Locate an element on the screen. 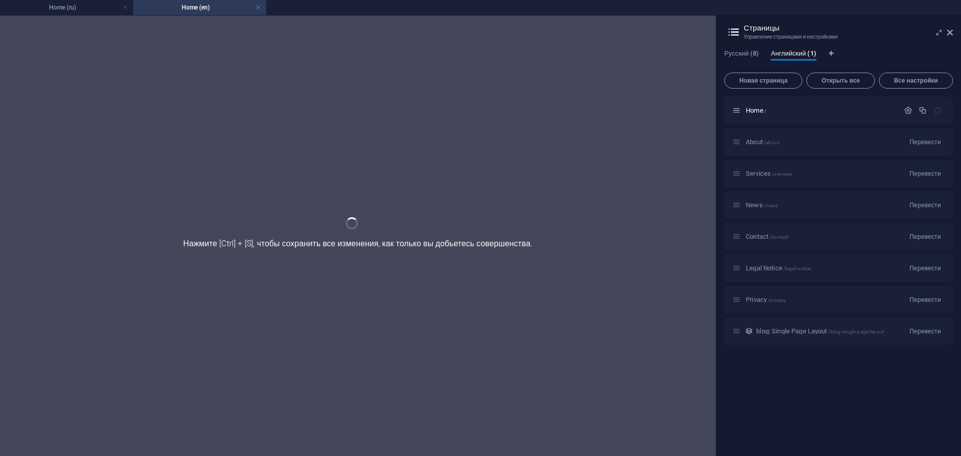 The width and height of the screenshot is (961, 456). button: Новая страница is located at coordinates (763, 81).